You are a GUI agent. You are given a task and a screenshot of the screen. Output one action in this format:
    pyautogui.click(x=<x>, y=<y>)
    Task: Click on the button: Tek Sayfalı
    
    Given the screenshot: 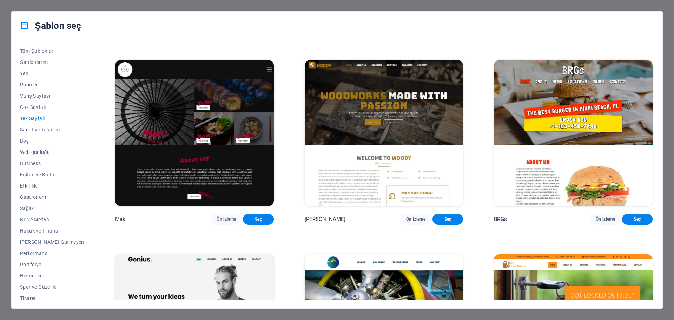 What is the action you would take?
    pyautogui.click(x=52, y=118)
    